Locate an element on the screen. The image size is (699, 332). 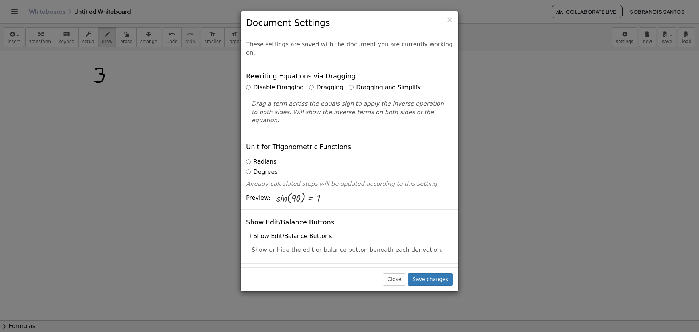
label: Disable Dragging is located at coordinates (275, 87).